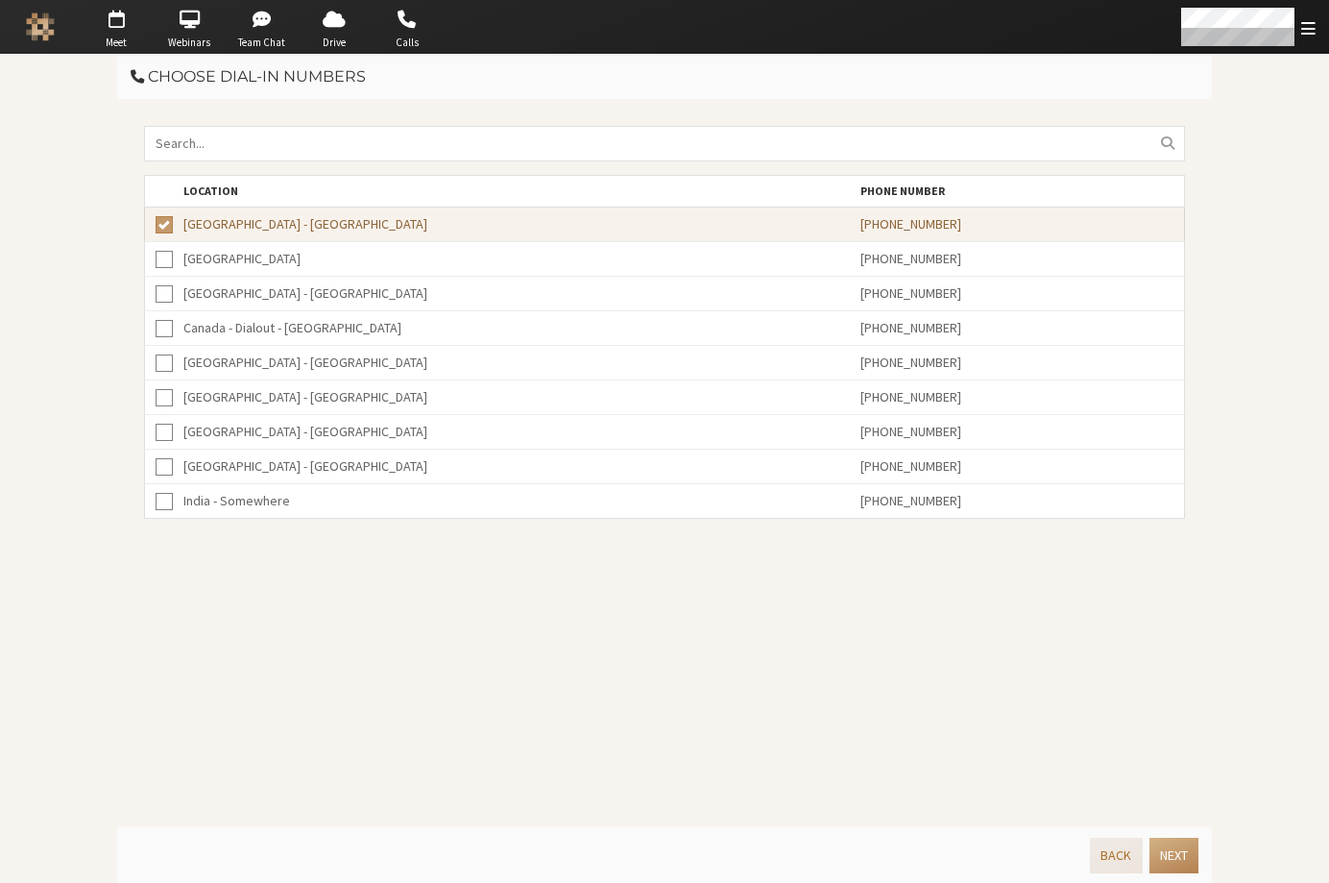  I want to click on img: Iotum, so click(40, 27).